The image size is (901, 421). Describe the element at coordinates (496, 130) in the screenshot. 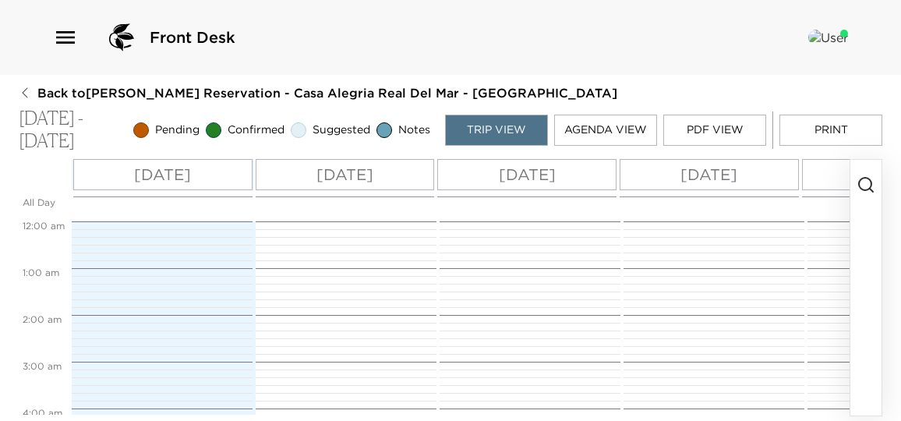

I see `button: Trip View` at that location.